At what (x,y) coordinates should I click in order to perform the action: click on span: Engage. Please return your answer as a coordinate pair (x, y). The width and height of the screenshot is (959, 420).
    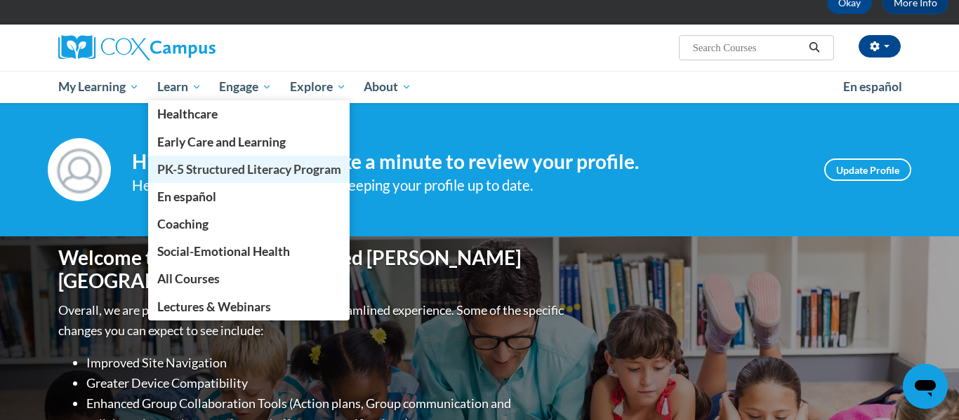
    Looking at the image, I should click on (245, 87).